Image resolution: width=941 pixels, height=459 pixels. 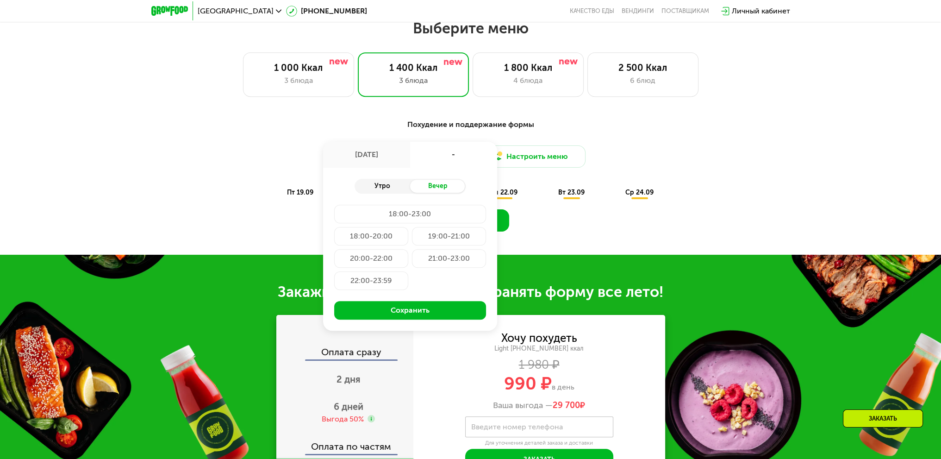 What do you see at coordinates (563, 387) in the screenshot?
I see `span: в день` at bounding box center [563, 387].